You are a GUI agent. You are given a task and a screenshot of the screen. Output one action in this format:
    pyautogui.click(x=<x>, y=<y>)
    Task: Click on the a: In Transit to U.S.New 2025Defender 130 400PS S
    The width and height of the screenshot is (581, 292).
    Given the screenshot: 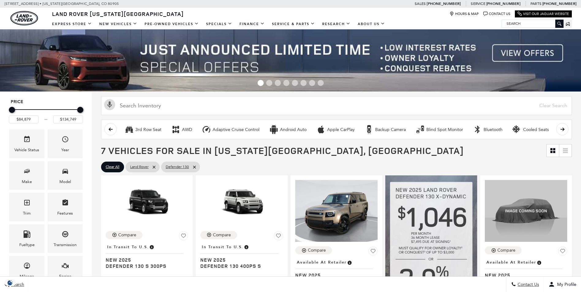 What is the action you would take?
    pyautogui.click(x=241, y=256)
    